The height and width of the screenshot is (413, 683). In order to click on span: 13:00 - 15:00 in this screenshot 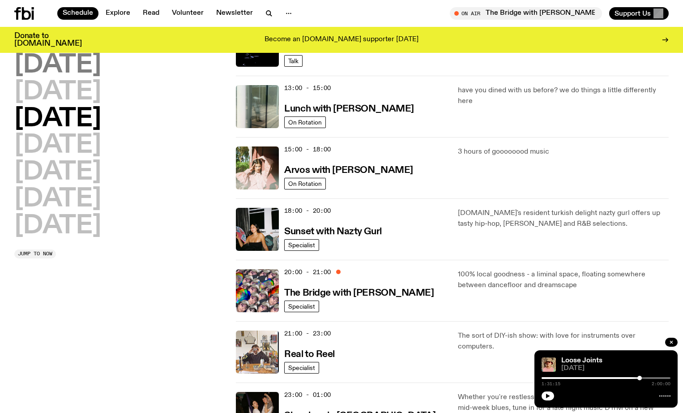, I will do `click(308, 88)`.